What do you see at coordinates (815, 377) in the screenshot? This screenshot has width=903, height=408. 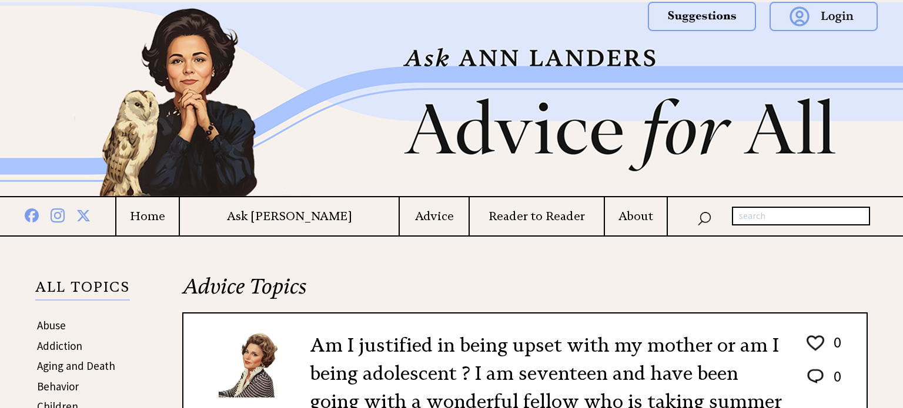 I see `img: message_round%202.png` at bounding box center [815, 377].